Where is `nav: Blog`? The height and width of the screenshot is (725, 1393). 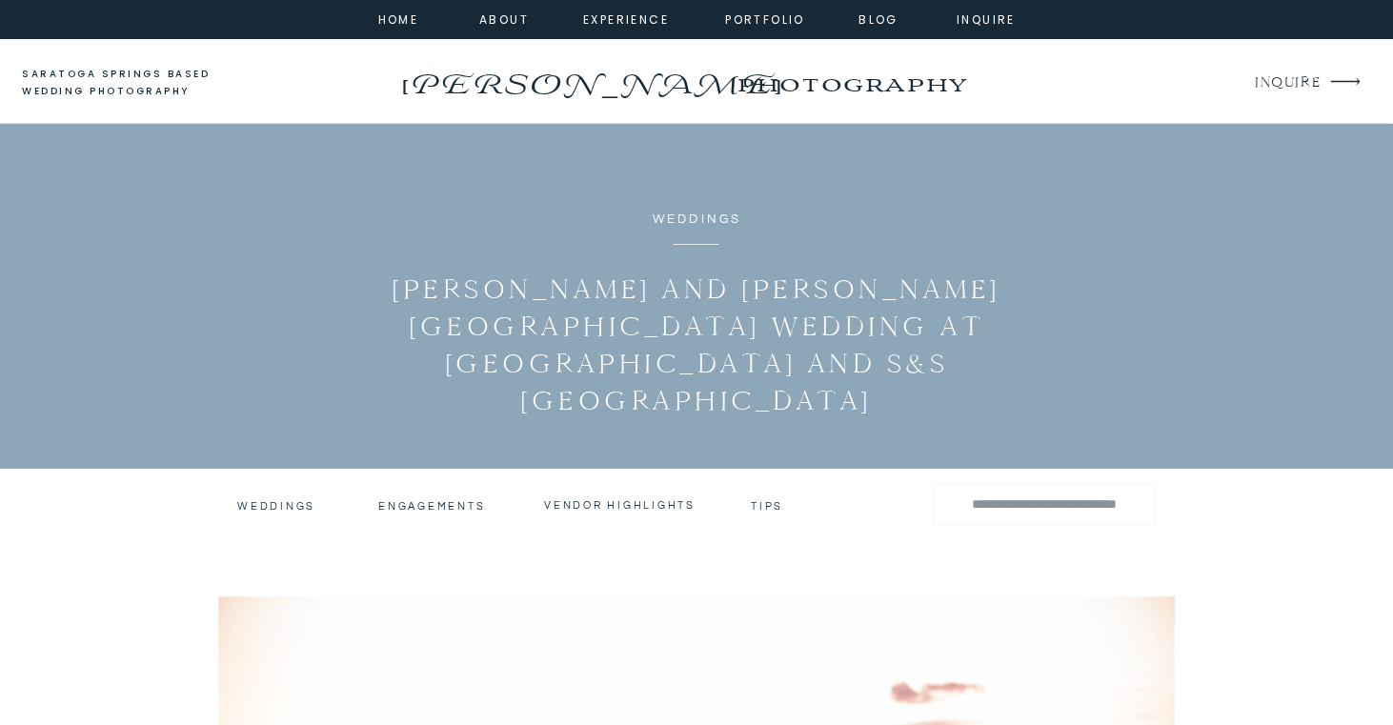 nav: Blog is located at coordinates (878, 18).